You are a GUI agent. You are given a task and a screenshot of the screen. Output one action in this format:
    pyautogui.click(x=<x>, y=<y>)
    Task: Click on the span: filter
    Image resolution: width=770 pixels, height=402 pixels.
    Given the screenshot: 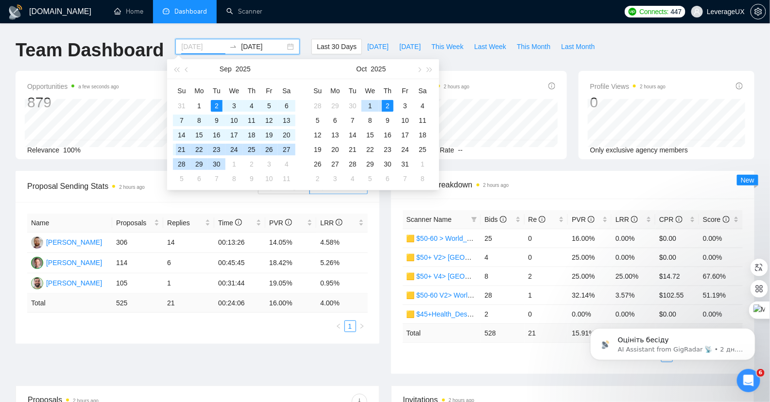 What is the action you would take?
    pyautogui.click(x=474, y=220)
    